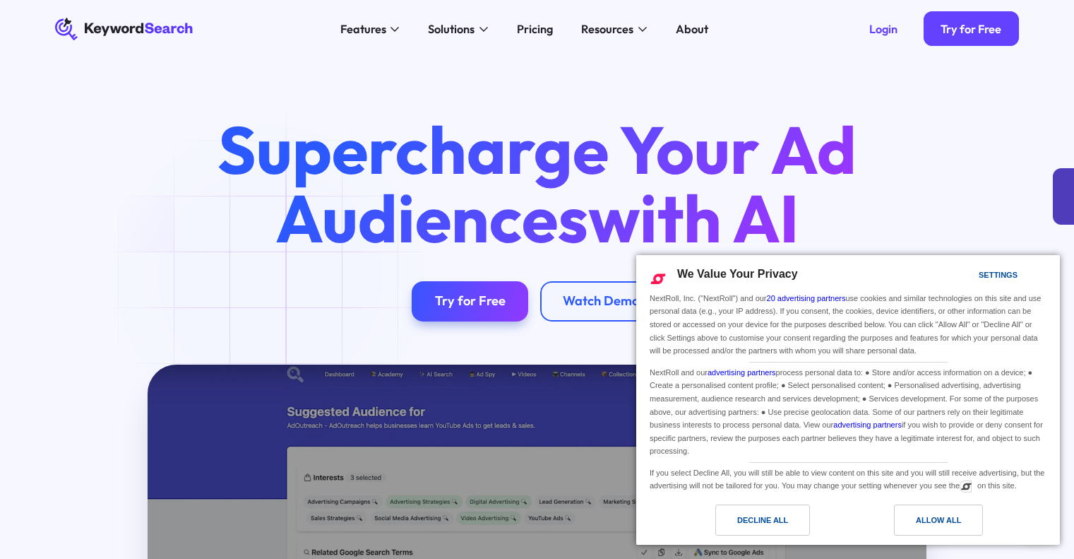  I want to click on div: NextRoll and our process personal data to: ● Store and/or access information on a device; ● Creat..., so click(848, 410).